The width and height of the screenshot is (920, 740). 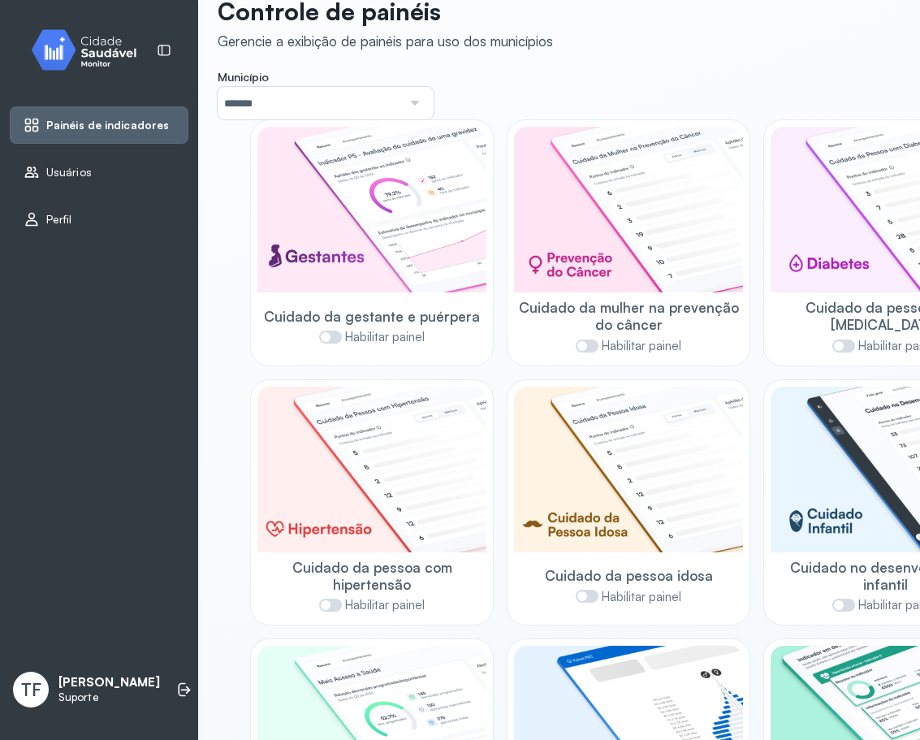 What do you see at coordinates (385, 41) in the screenshot?
I see `div: Gerencie a exibição de painéis para uso dos municípios` at bounding box center [385, 41].